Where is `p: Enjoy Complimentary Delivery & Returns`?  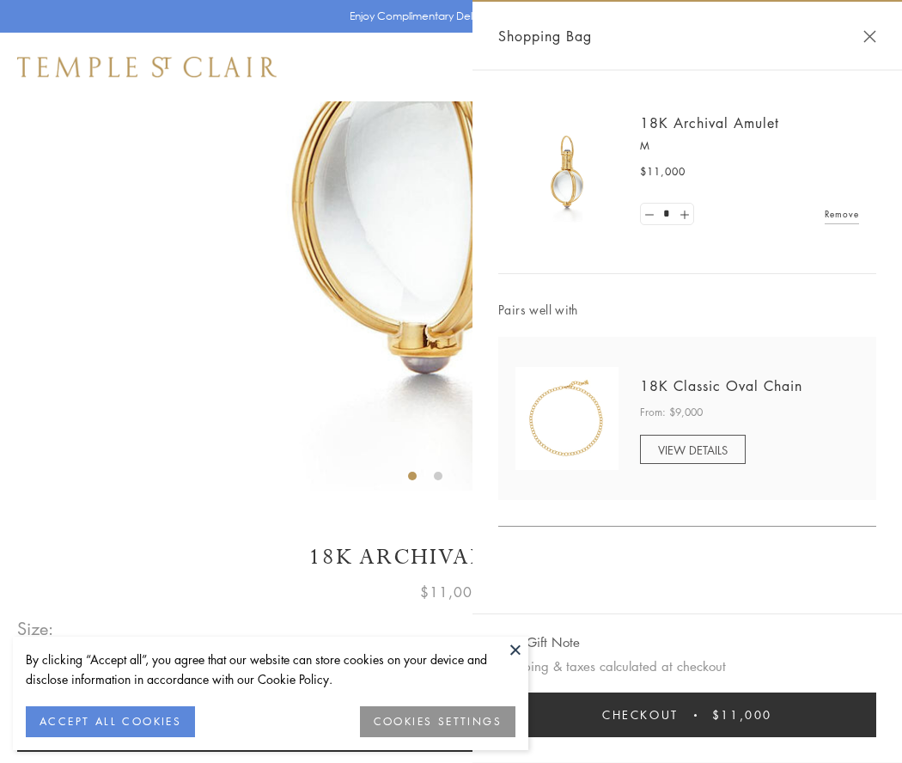
p: Enjoy Complimentary Delivery & Returns is located at coordinates (447, 16).